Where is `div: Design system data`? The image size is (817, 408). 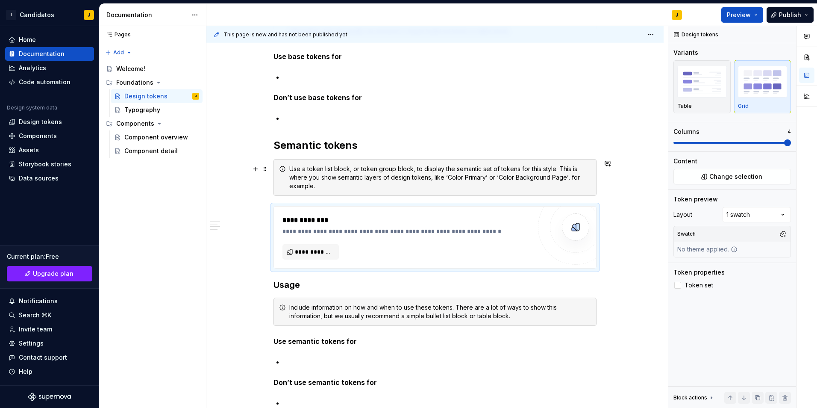 div: Design system data is located at coordinates (32, 108).